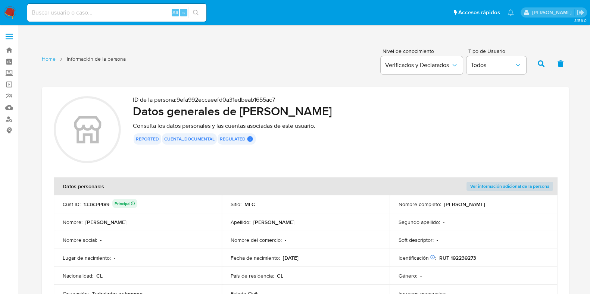 Image resolution: width=590 pixels, height=294 pixels. What do you see at coordinates (580, 12) in the screenshot?
I see `a: Salir` at bounding box center [580, 12].